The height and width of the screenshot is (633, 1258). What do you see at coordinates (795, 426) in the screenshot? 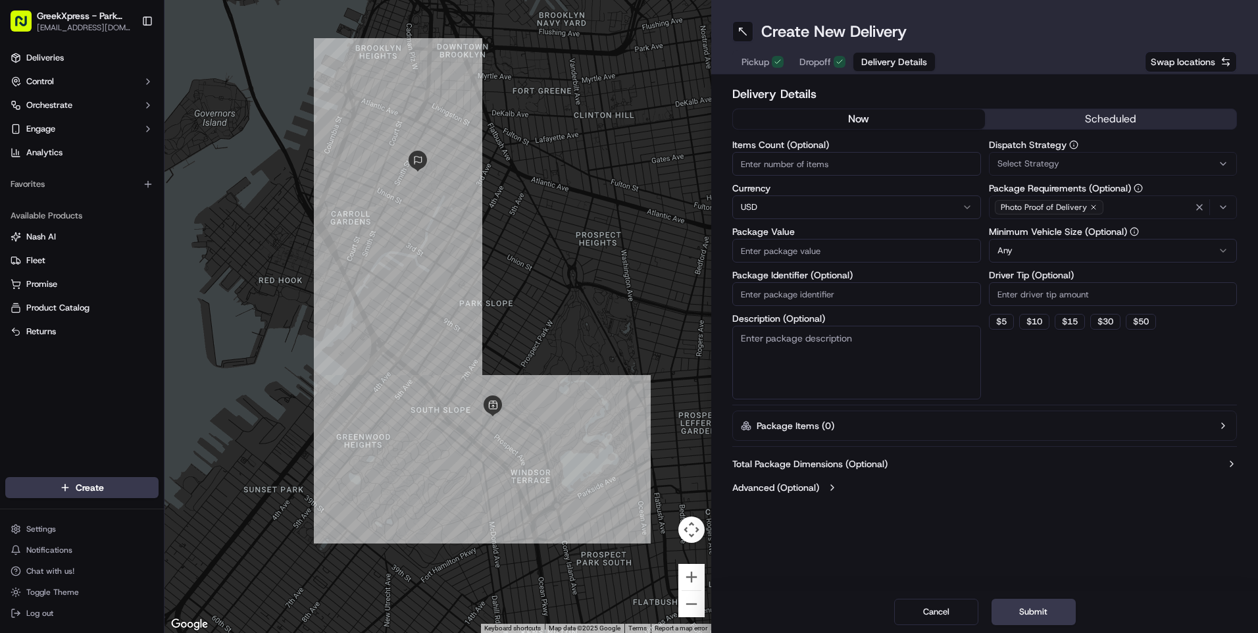
I see `label: Package Items ( 0 )` at bounding box center [795, 426].